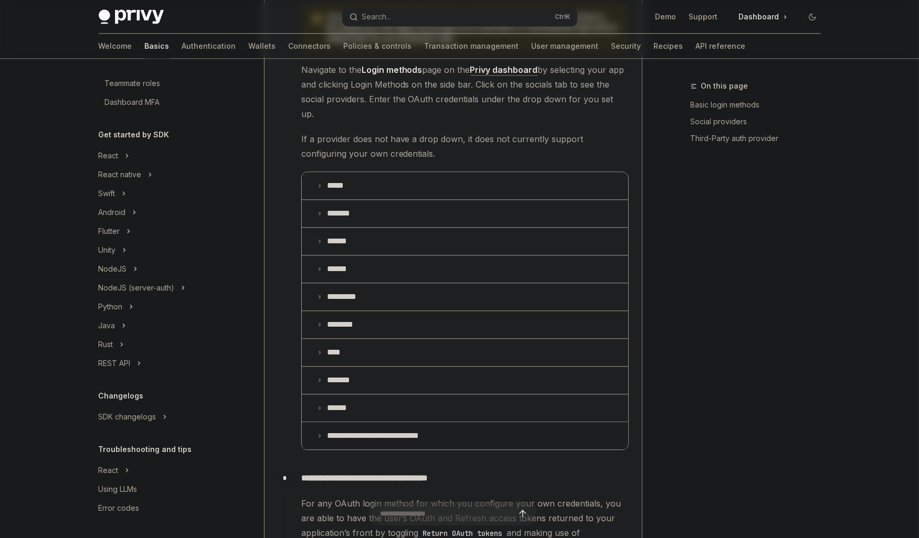 The height and width of the screenshot is (538, 919). I want to click on strong: Login methods, so click(392, 70).